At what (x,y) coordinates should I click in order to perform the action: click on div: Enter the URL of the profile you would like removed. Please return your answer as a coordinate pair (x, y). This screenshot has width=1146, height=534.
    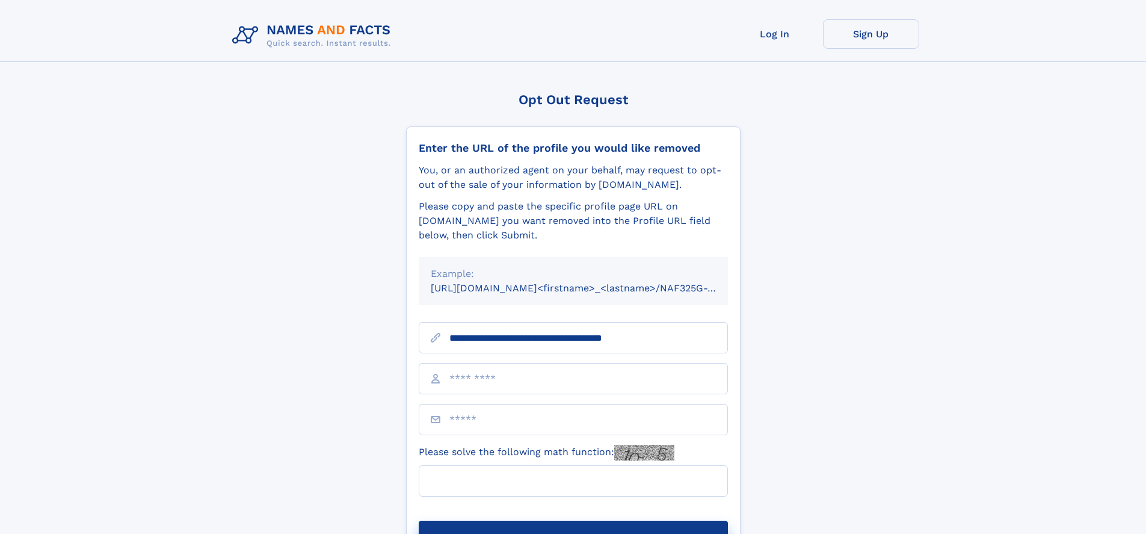
    Looking at the image, I should click on (573, 148).